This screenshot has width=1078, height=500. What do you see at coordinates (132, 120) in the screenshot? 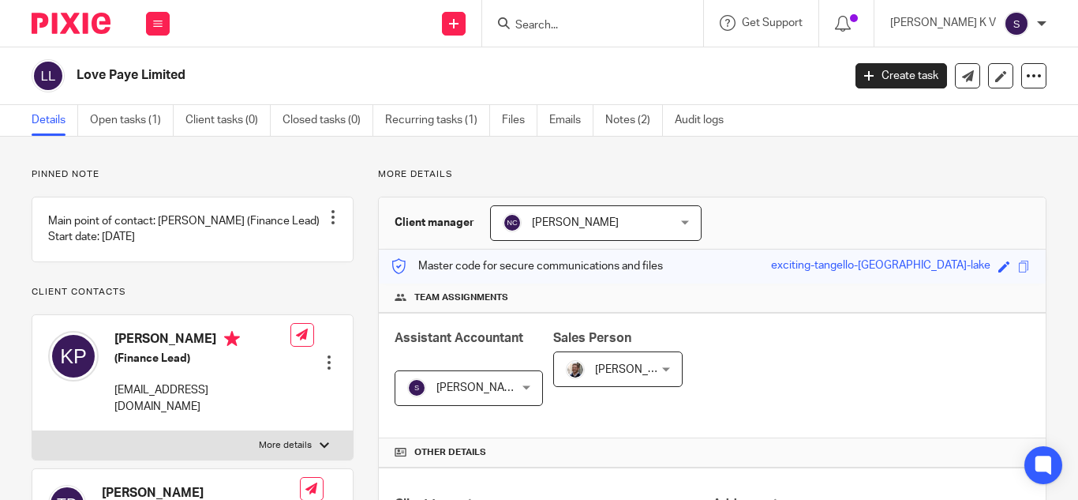
I see `a: Open tasks (1)` at bounding box center [132, 120].